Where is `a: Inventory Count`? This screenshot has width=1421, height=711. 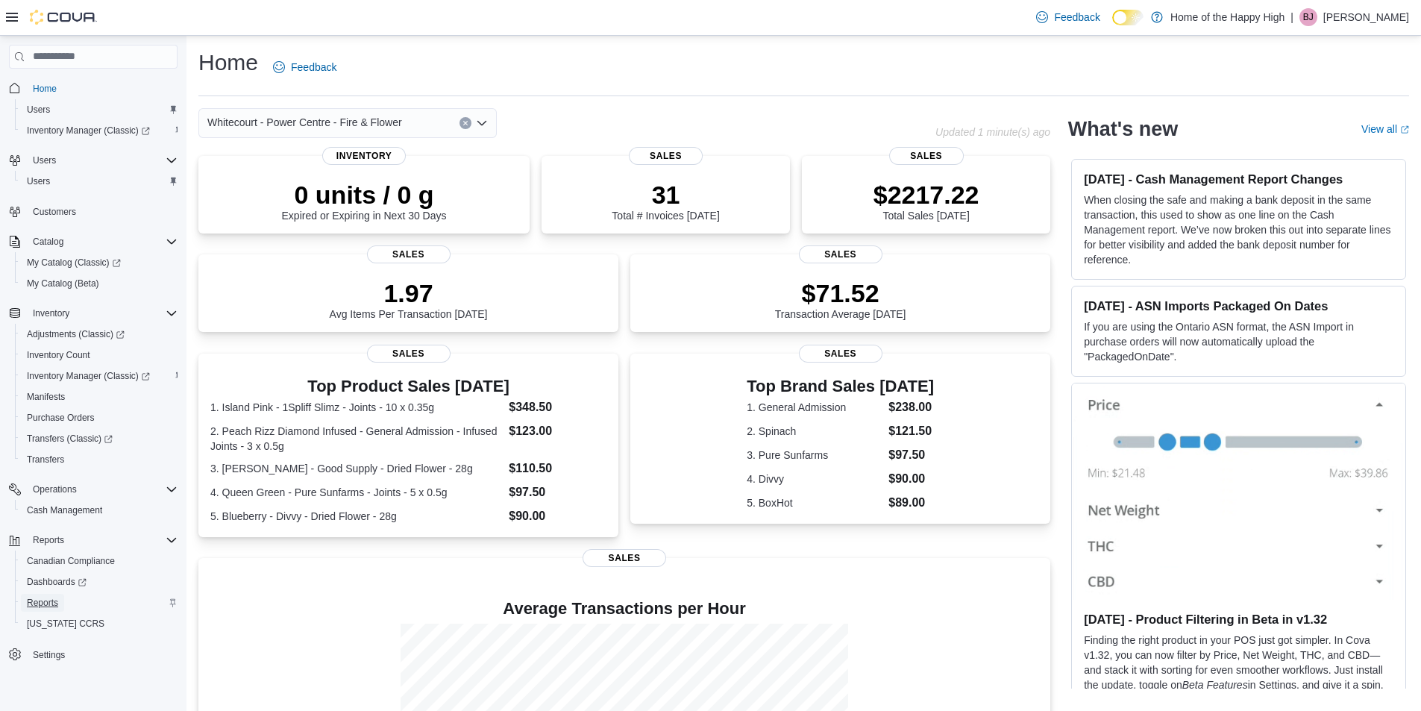
a: Inventory Count is located at coordinates (58, 355).